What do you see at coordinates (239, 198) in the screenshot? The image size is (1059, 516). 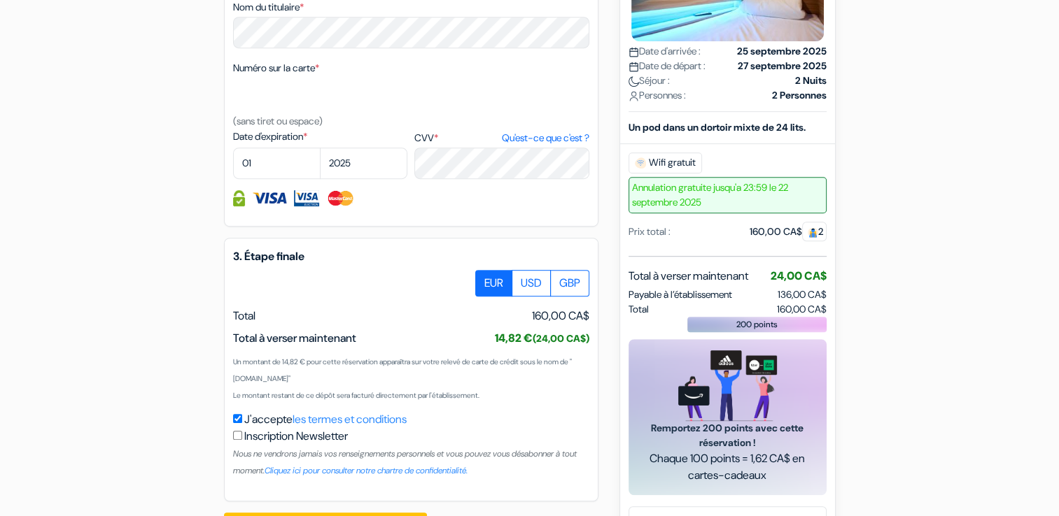 I see `img: Information de carte de crédit entièrement encryptée et sécurisée` at bounding box center [239, 198].